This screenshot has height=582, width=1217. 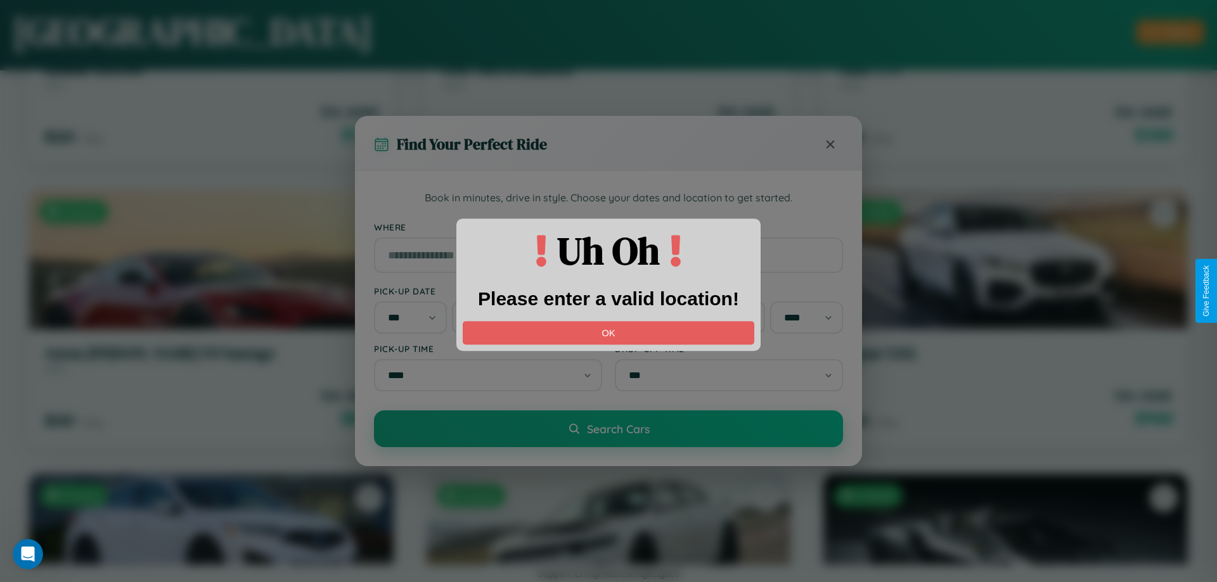 I want to click on span: Search Cars, so click(x=618, y=429).